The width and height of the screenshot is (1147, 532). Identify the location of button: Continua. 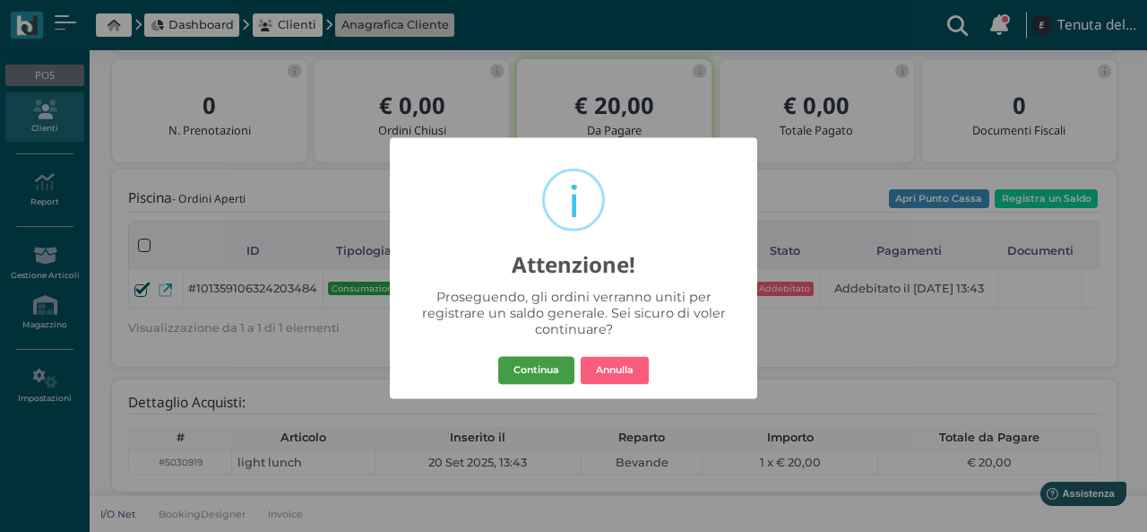
(536, 370).